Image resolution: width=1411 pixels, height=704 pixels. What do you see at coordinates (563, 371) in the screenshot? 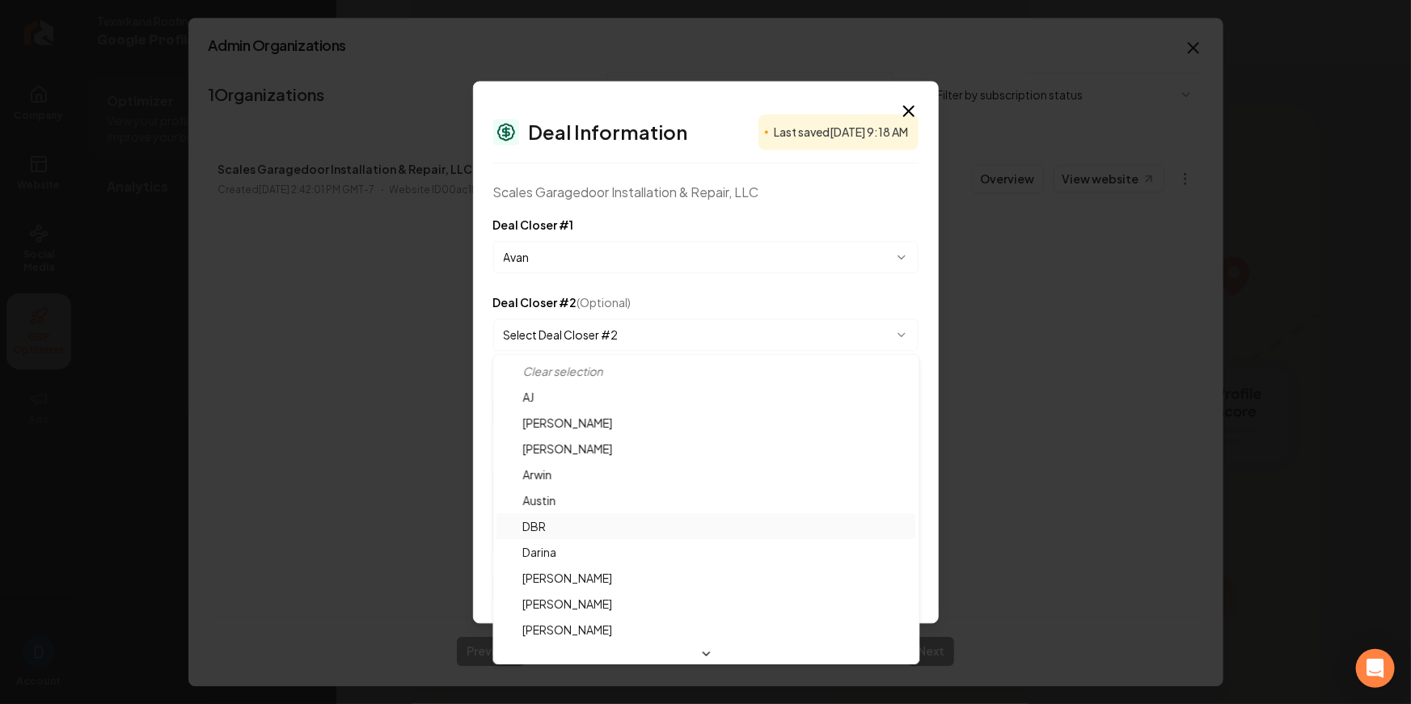
I see `span: Clear selection` at bounding box center [563, 371].